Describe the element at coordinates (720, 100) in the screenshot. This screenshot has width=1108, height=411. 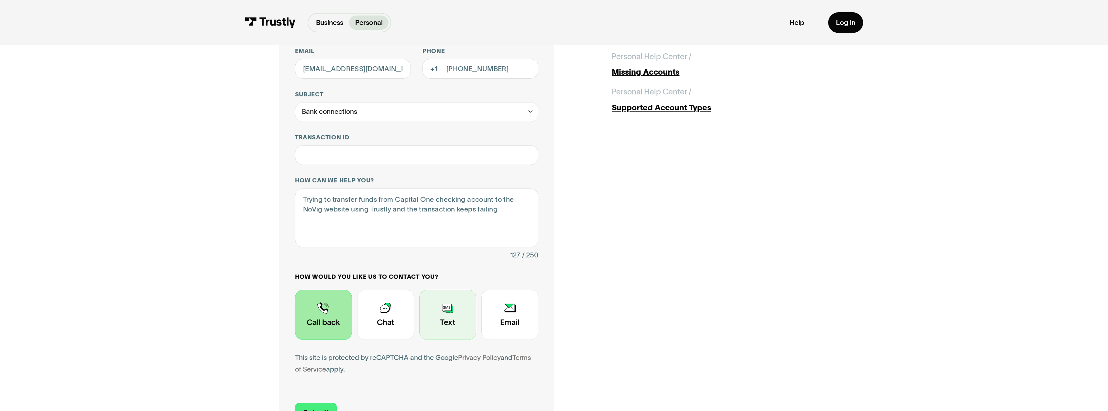
I see `a: Personal Help Center /Supported Account Types` at that location.